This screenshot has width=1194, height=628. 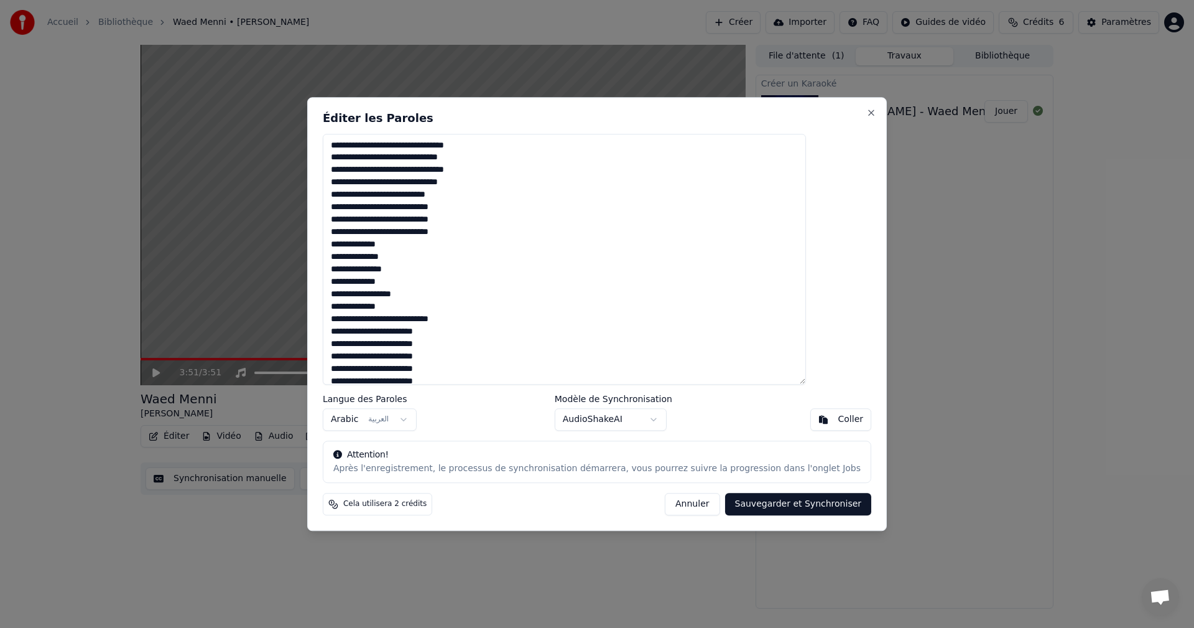 I want to click on button: Sauvegarder et Synchroniser, so click(x=799, y=504).